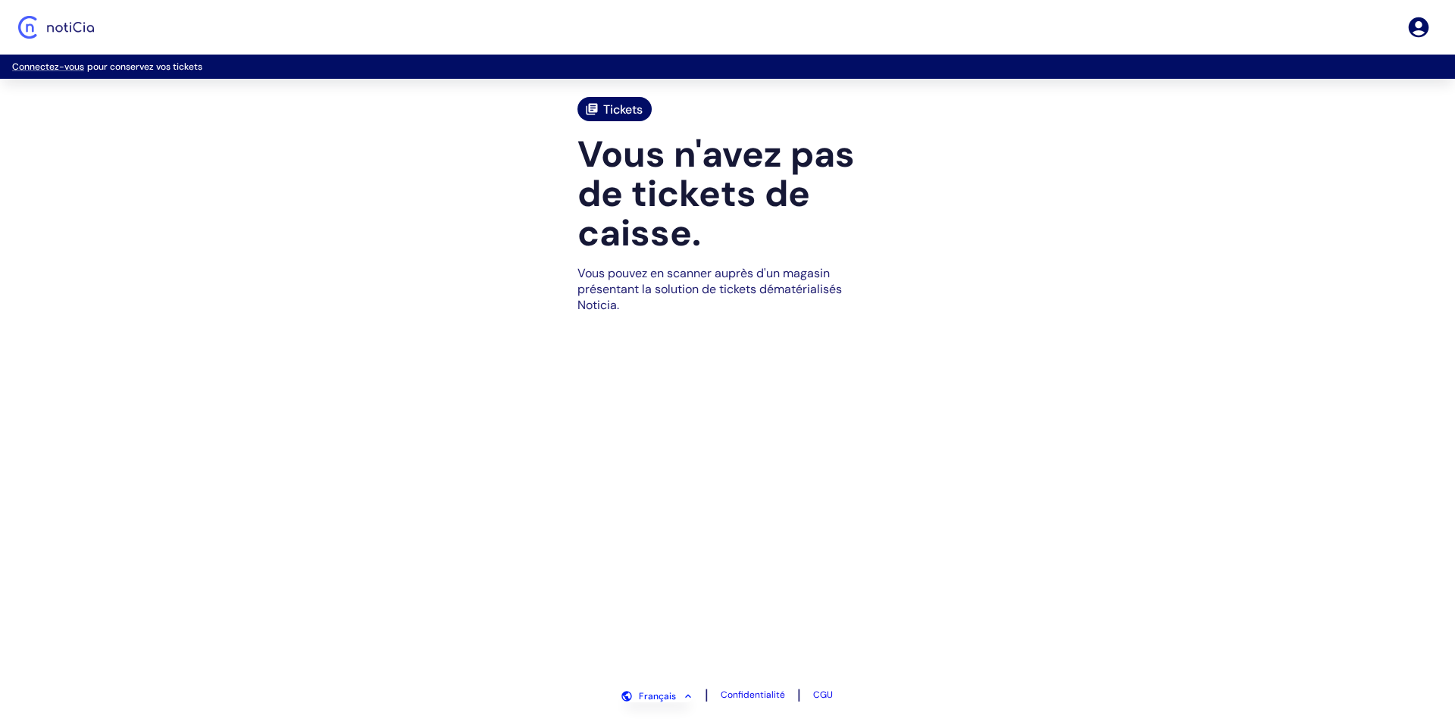 The image size is (1455, 722). I want to click on div: Tickets, so click(614, 109).